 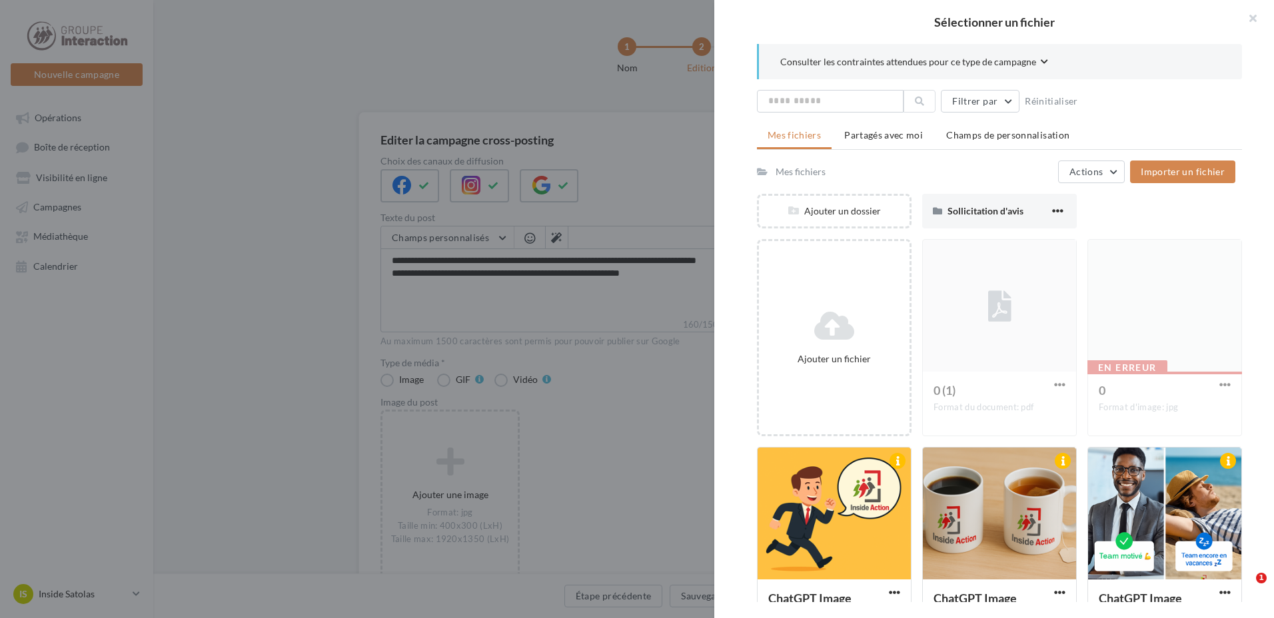 I want to click on span: Mes fichiers, so click(x=794, y=135).